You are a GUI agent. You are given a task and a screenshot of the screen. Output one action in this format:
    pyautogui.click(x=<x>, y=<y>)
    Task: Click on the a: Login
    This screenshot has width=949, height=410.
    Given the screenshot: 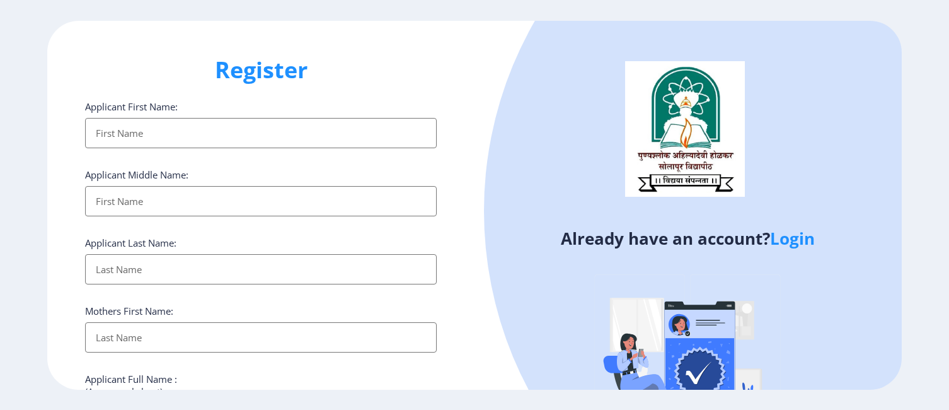 What is the action you would take?
    pyautogui.click(x=792, y=238)
    